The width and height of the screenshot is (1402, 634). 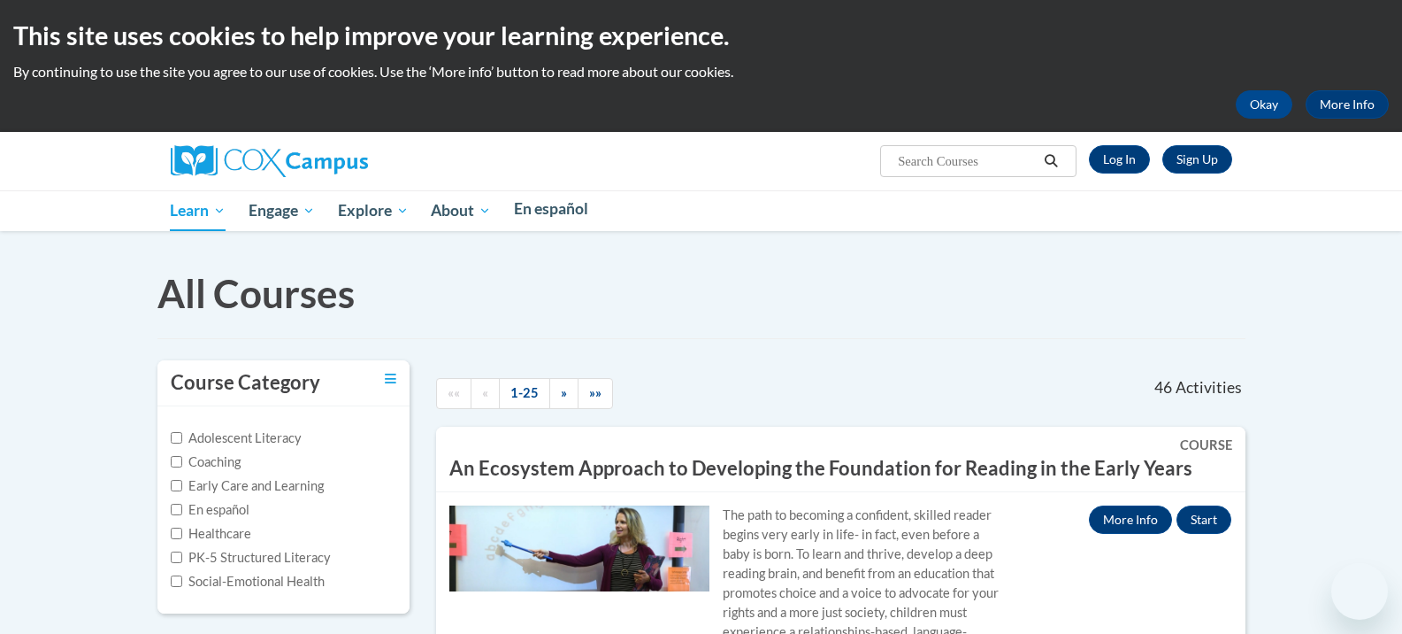 What do you see at coordinates (702, 211) in the screenshot?
I see `div: Main menu` at bounding box center [702, 211].